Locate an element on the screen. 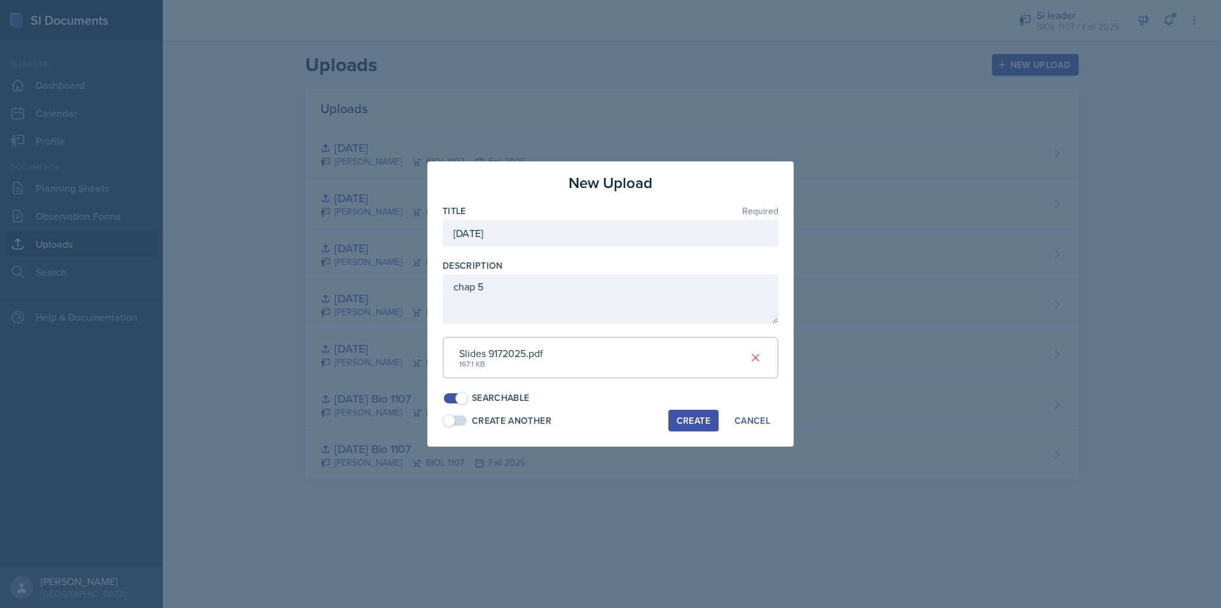 Image resolution: width=1221 pixels, height=608 pixels. input: Enter title is located at coordinates (610, 233).